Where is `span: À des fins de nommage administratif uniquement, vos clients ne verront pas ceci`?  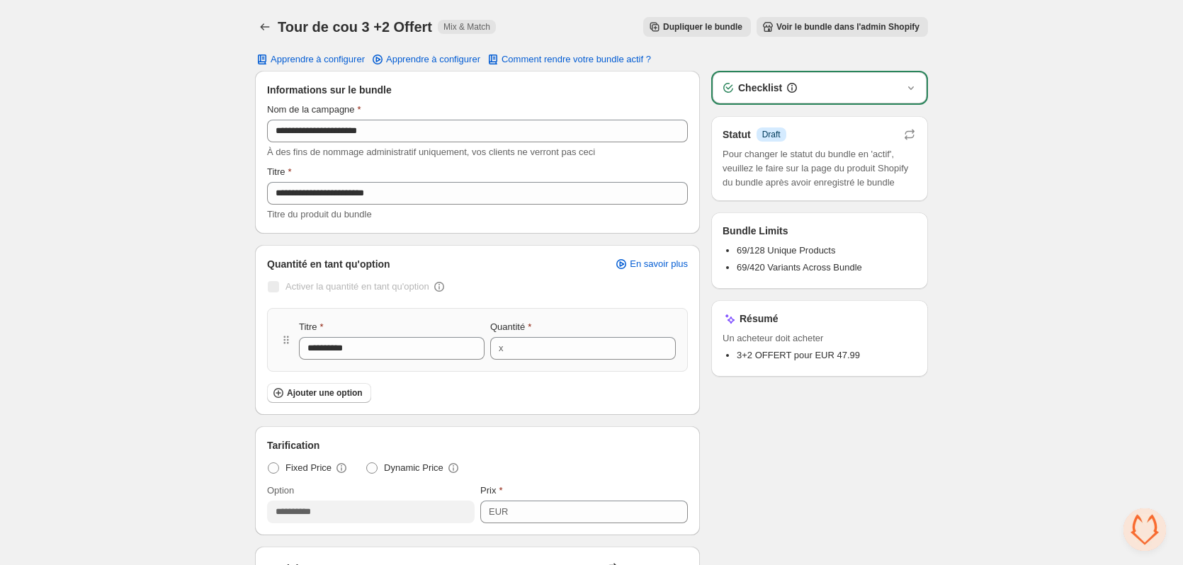 span: À des fins de nommage administratif uniquement, vos clients ne verront pas ceci is located at coordinates (431, 152).